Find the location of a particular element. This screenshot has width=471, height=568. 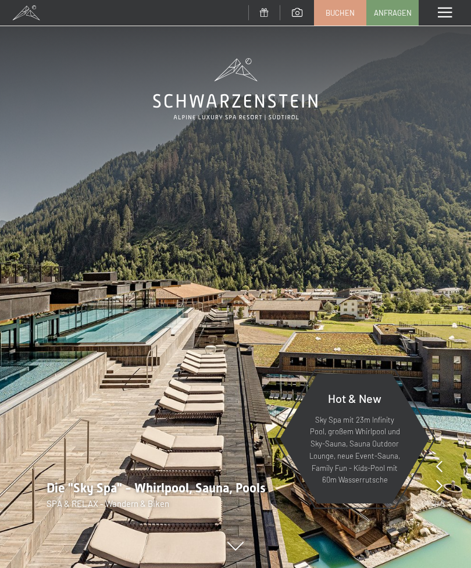

a: Anfragen is located at coordinates (393, 13).